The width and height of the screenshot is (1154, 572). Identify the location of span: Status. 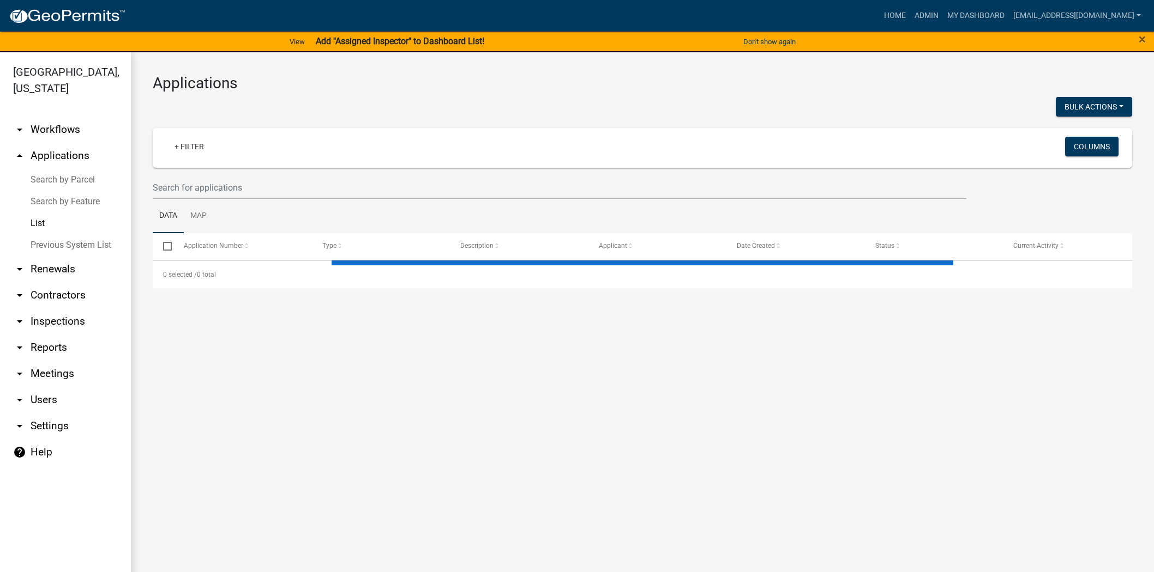
(884, 246).